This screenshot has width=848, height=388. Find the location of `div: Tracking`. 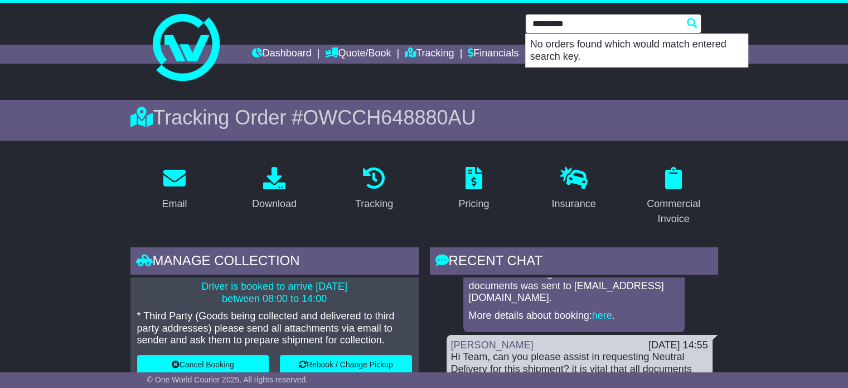

div: Tracking is located at coordinates (374, 204).